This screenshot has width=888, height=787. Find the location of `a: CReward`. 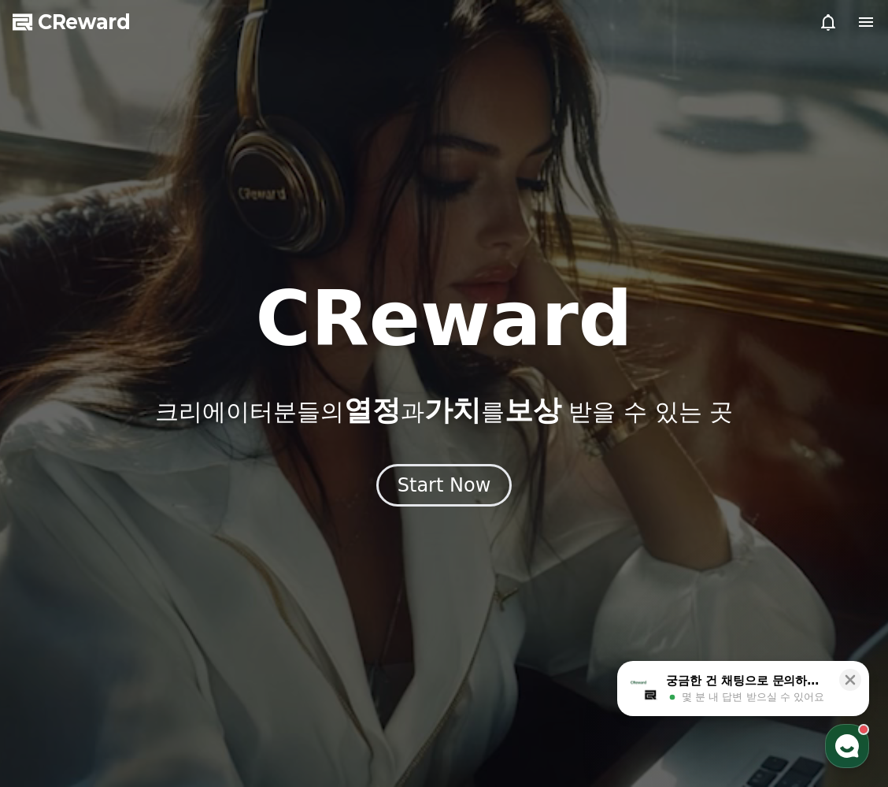

a: CReward is located at coordinates (72, 22).